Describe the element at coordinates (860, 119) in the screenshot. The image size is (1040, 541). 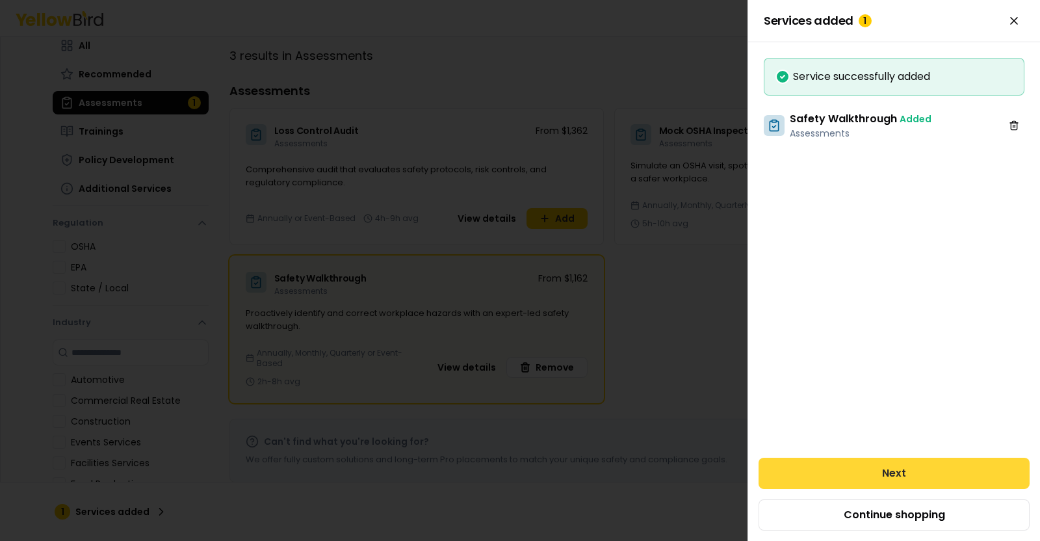
I see `h3: Safety Walkthrough` at that location.